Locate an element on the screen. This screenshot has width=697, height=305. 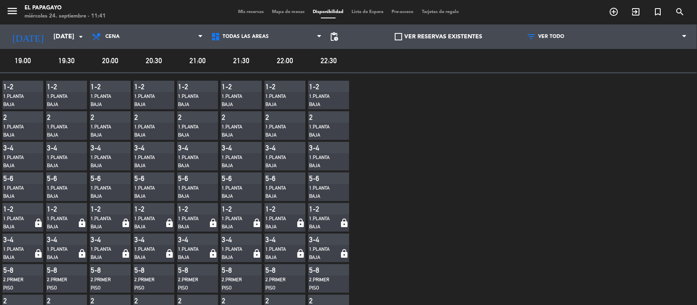
span: 20:00 is located at coordinates (110, 60).